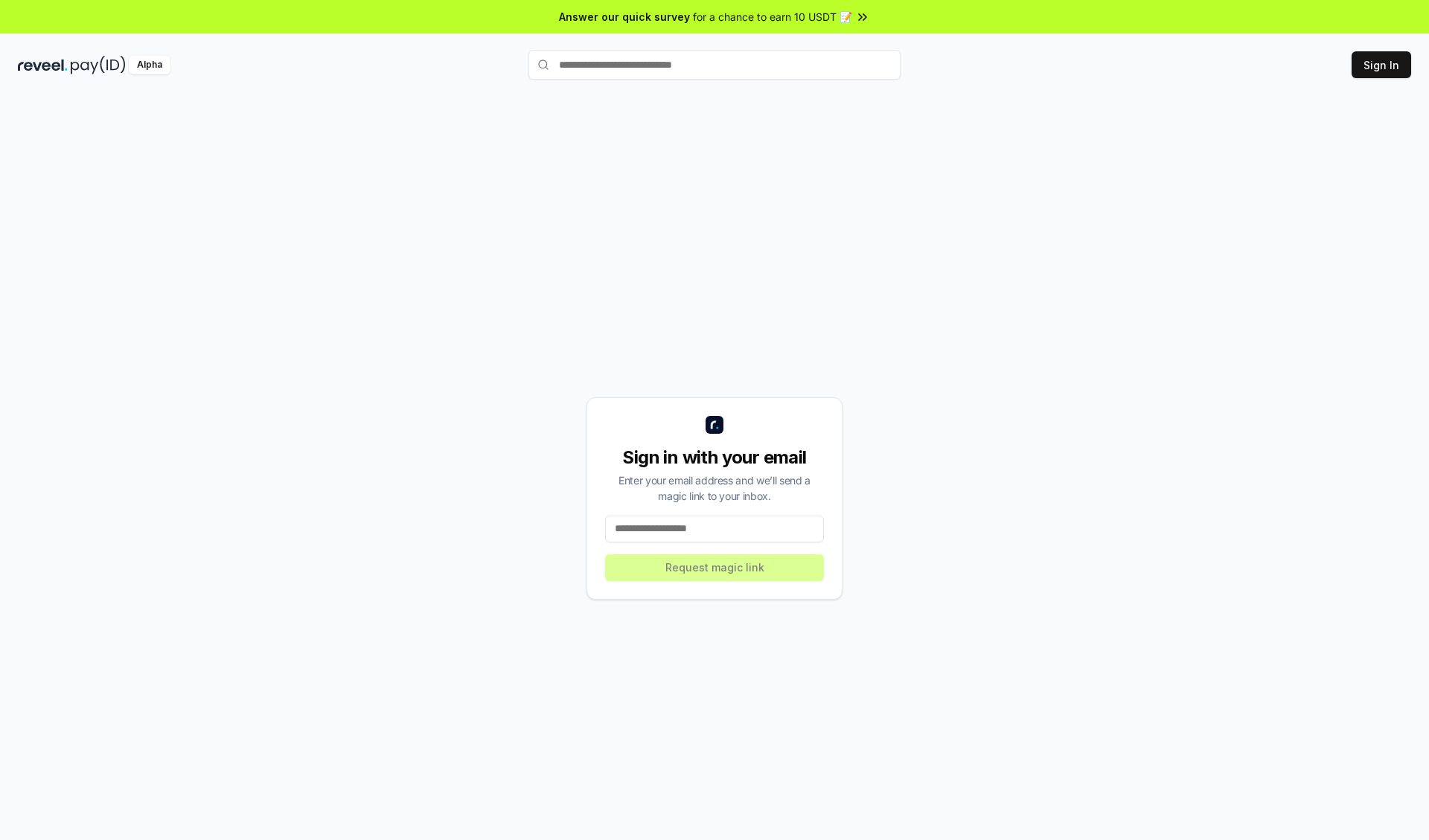 This screenshot has height=840, width=1429. I want to click on div: Alpha, so click(150, 65).